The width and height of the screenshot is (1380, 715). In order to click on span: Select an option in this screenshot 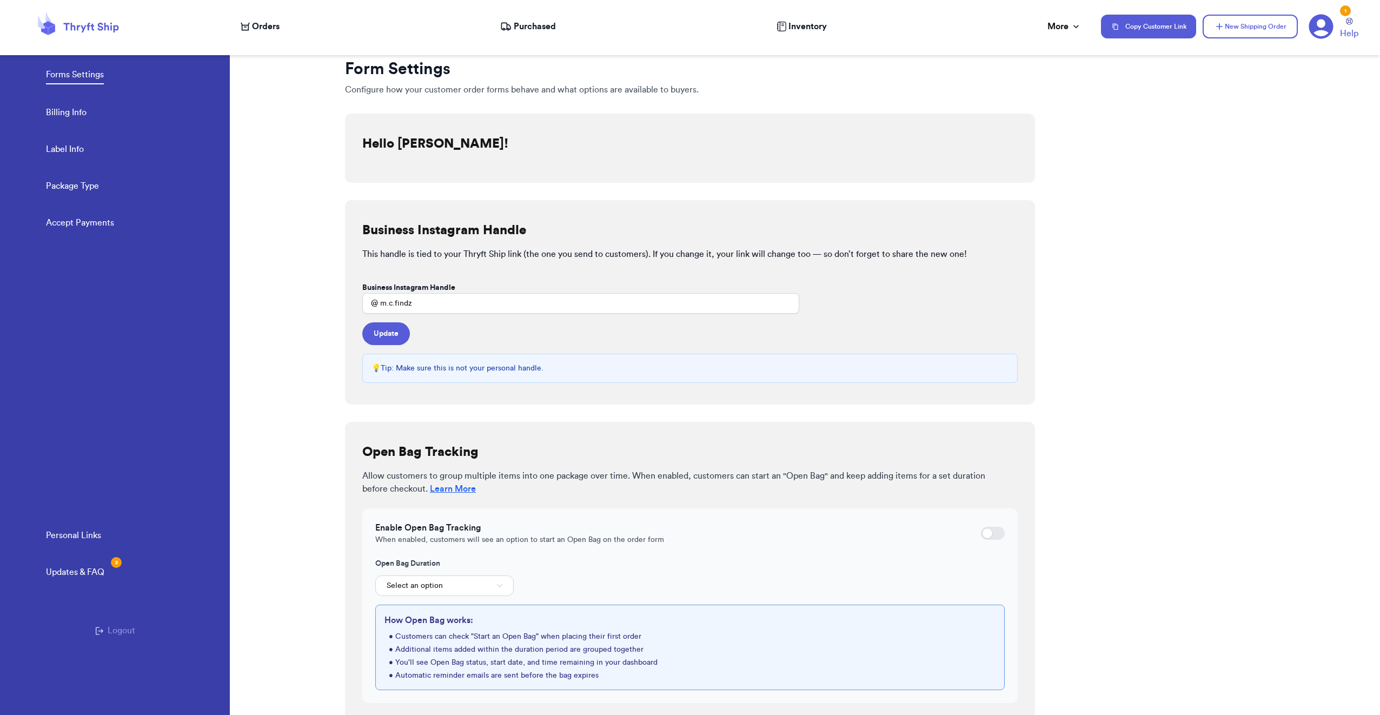, I will do `click(415, 586)`.